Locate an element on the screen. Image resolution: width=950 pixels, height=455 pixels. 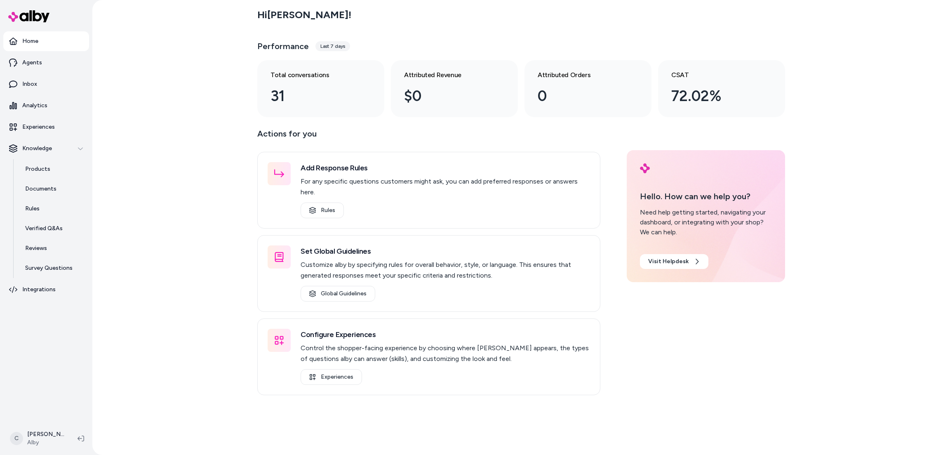
p: Analytics is located at coordinates (35, 106).